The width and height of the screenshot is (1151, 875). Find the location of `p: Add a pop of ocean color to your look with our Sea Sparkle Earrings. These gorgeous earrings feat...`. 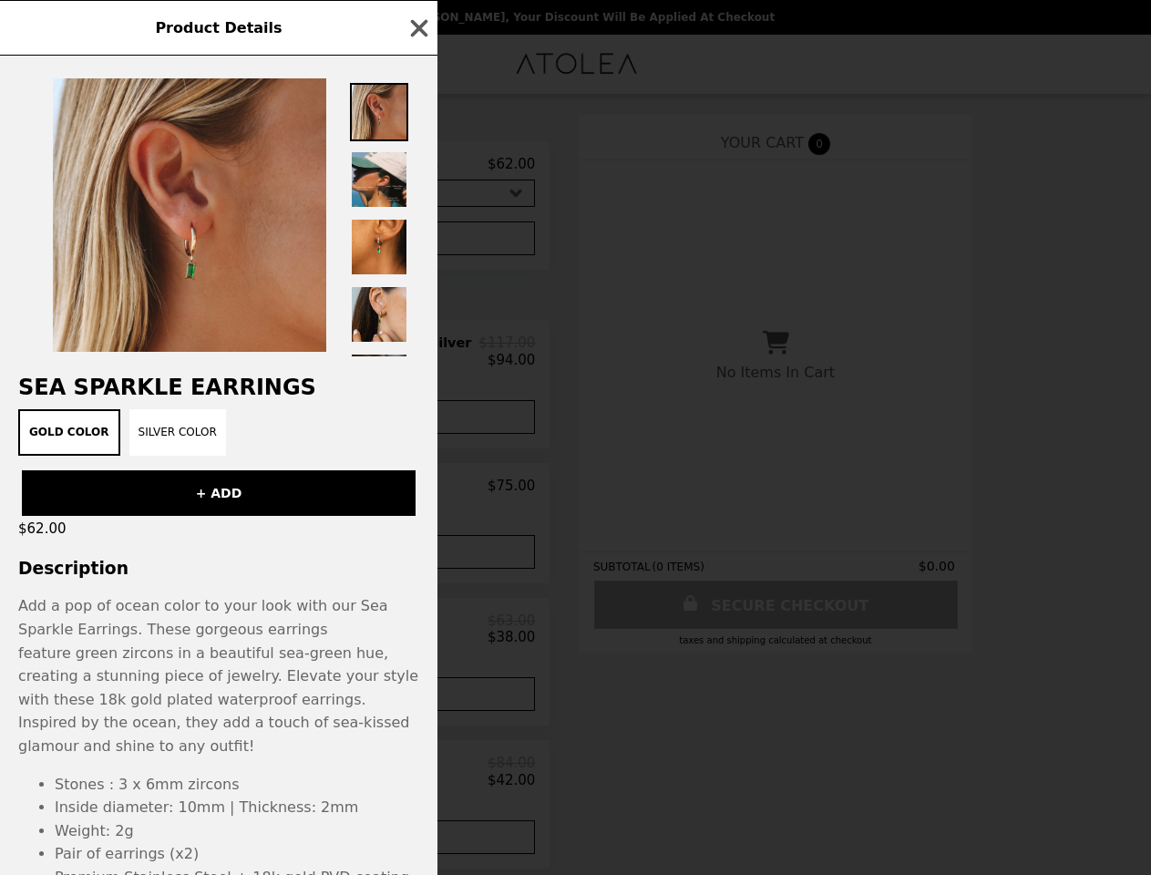

p: Add a pop of ocean color to your look with our Sea Sparkle Earrings. These gorgeous earrings feat... is located at coordinates (203, 641).